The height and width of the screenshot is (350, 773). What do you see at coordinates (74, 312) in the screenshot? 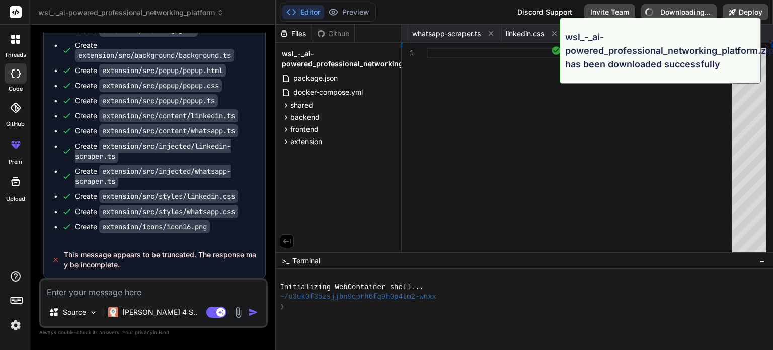
I see `p: Source` at bounding box center [74, 312].